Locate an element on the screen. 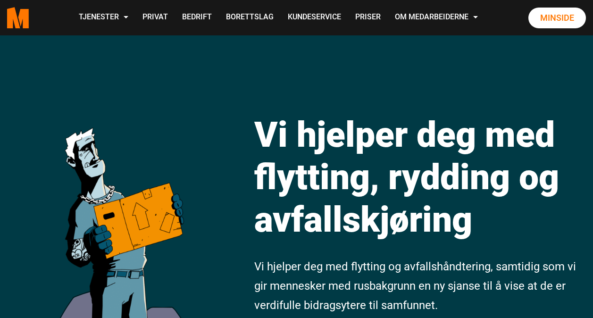  a: Borettslag is located at coordinates (249, 17).